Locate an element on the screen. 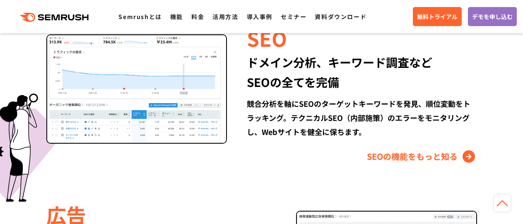 The image size is (523, 224). a: SEOの機能をもっと知る is located at coordinates (422, 156).